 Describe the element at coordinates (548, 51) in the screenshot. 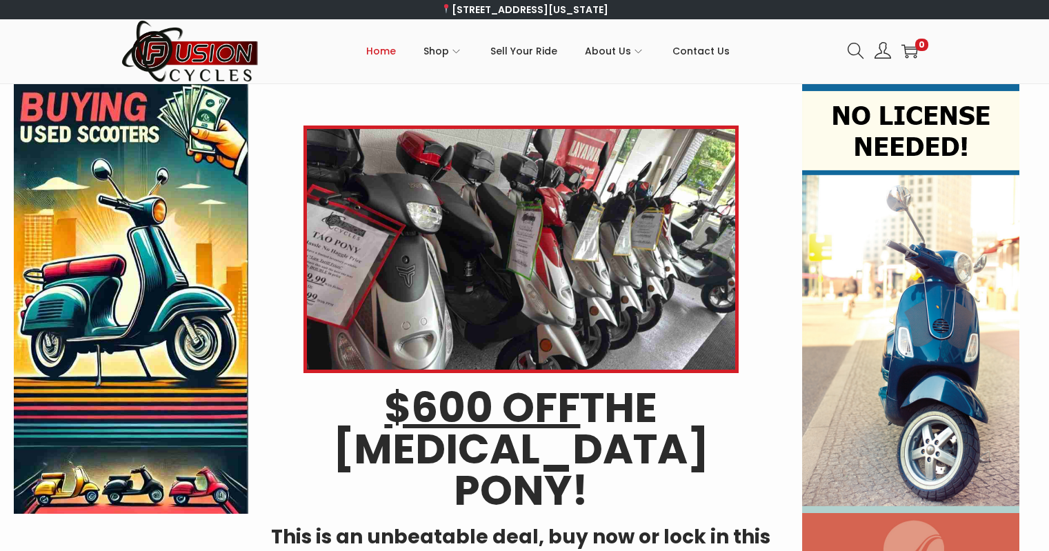

I see `nav: Primary navigation` at that location.